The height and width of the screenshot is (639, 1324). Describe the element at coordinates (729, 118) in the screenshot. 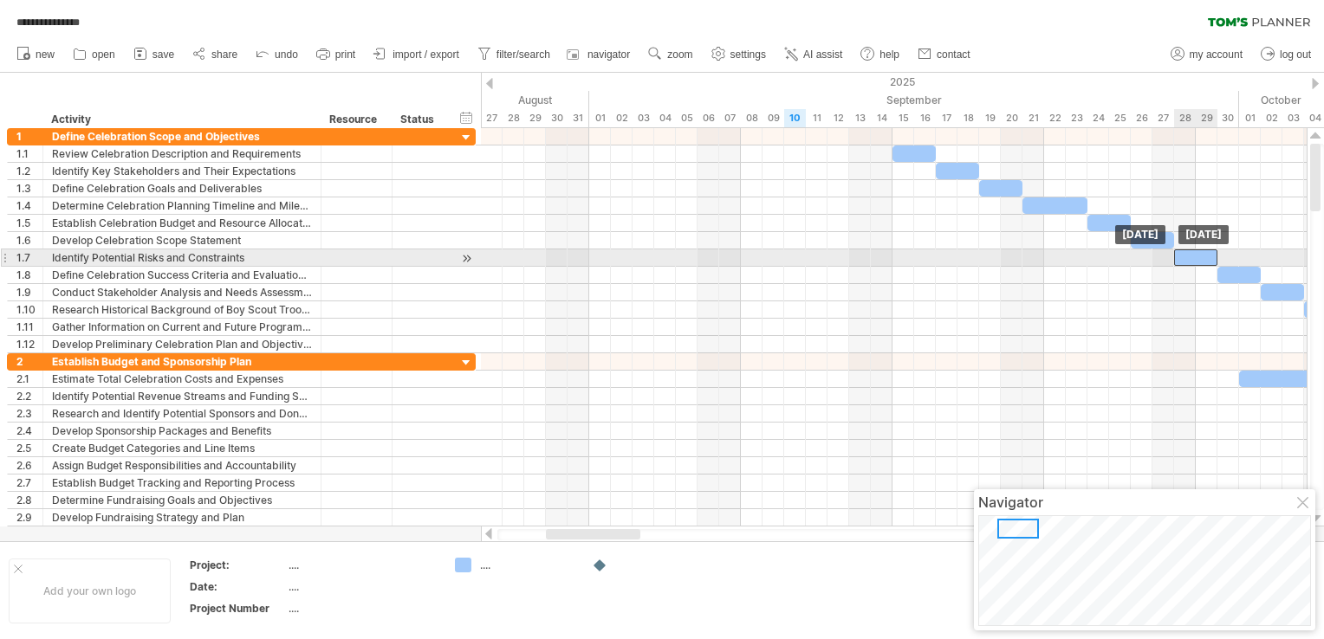

I see `div: Sunday, 7 September 2025` at that location.